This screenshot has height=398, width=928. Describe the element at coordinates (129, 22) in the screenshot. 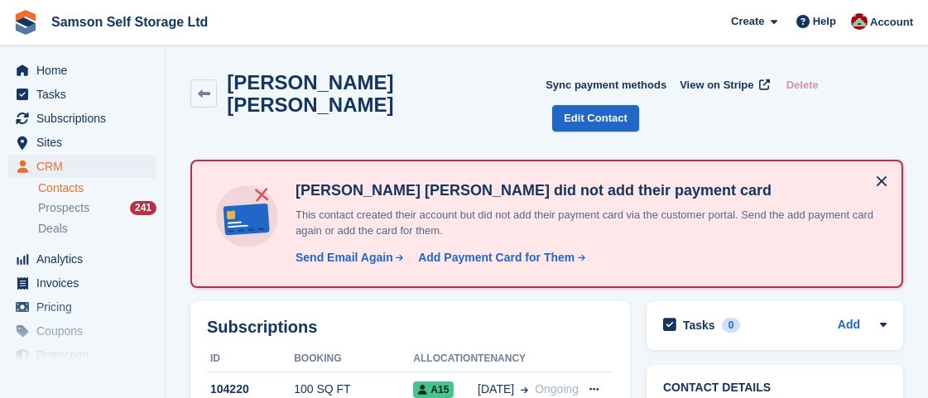

I see `a: Samson Self Storage Ltd` at that location.